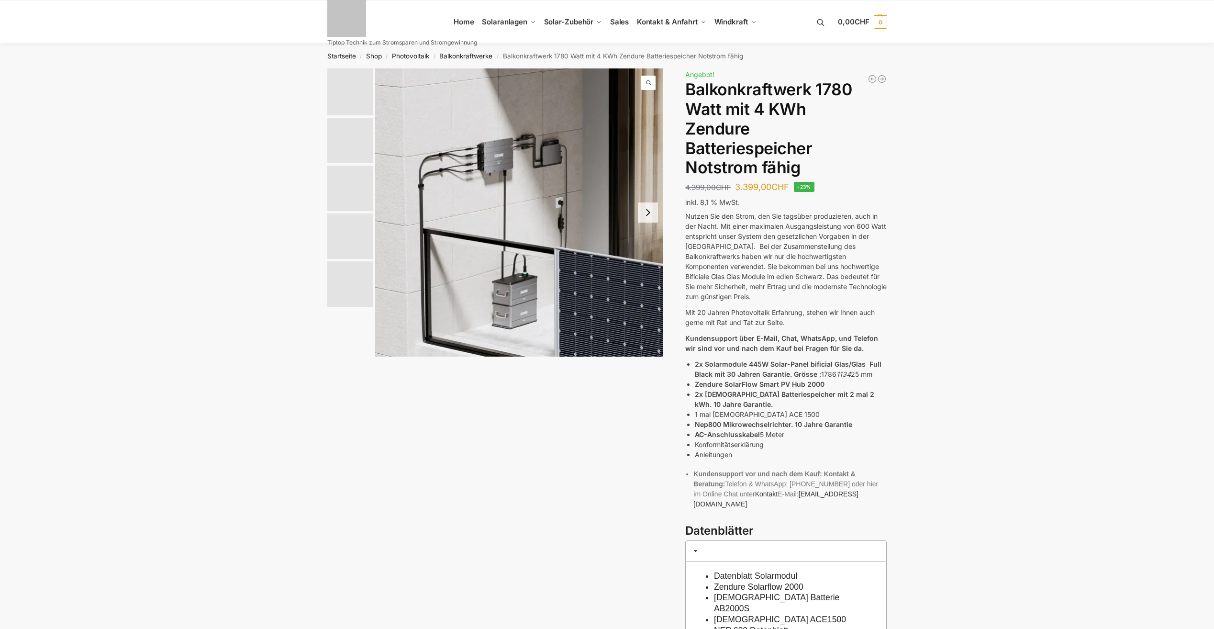  Describe the element at coordinates (700, 74) in the screenshot. I see `span: Angebot!` at that location.